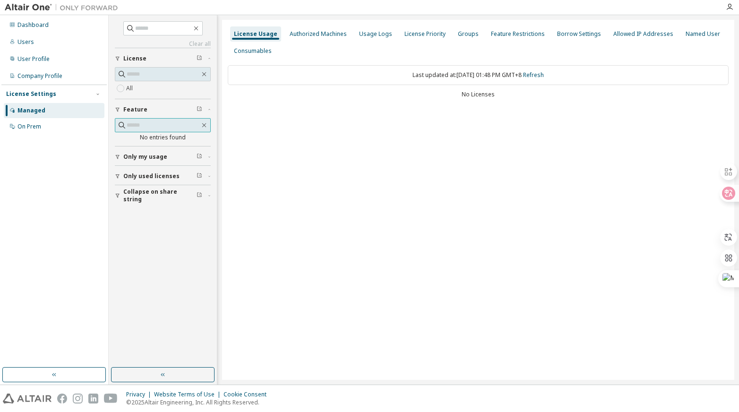 The height and width of the screenshot is (412, 739). Describe the element at coordinates (160, 196) in the screenshot. I see `span: Collapse on share string` at that location.